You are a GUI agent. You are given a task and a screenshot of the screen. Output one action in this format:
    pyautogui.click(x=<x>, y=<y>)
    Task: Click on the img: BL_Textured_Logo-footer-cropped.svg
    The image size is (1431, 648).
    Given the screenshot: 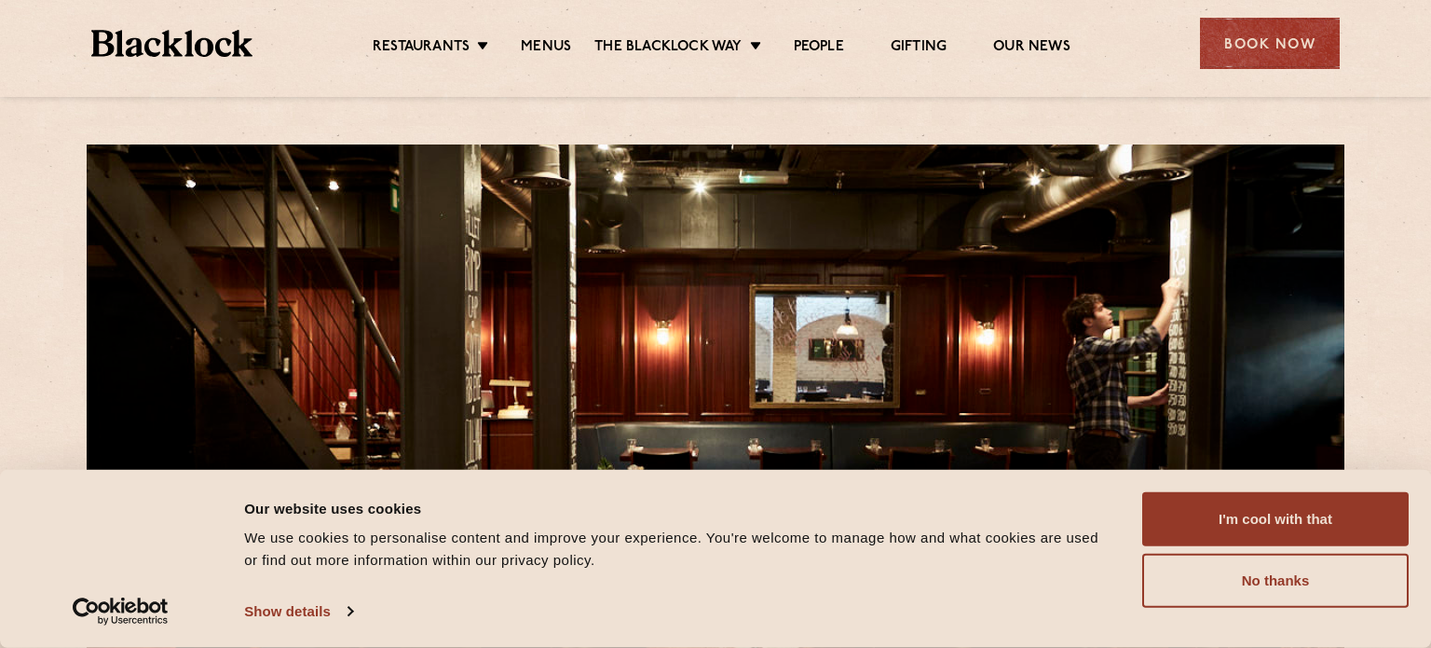 What is the action you would take?
    pyautogui.click(x=171, y=43)
    